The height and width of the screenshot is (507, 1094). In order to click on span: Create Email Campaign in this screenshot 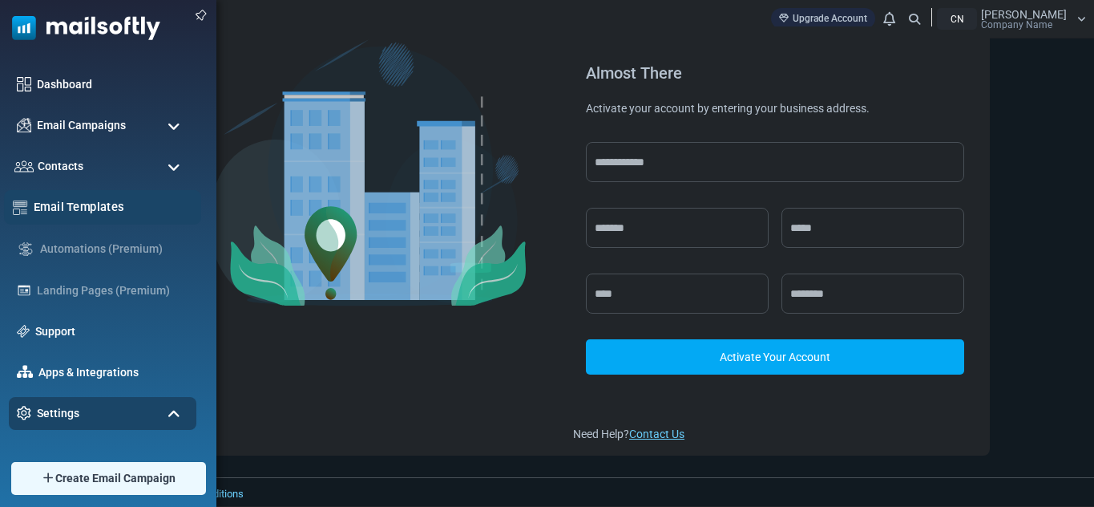, I will do `click(115, 478)`.